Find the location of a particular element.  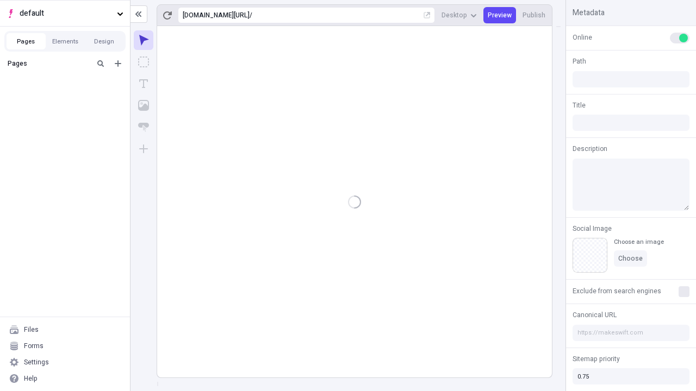

div: Help is located at coordinates (30, 379).